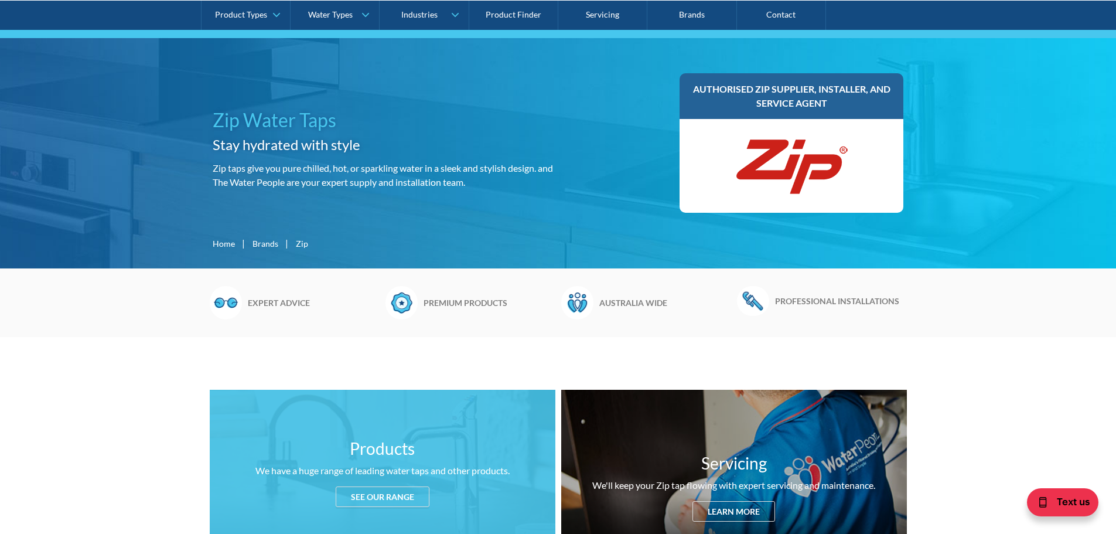  What do you see at coordinates (734, 463) in the screenshot?
I see `h3: Servicing` at bounding box center [734, 463].